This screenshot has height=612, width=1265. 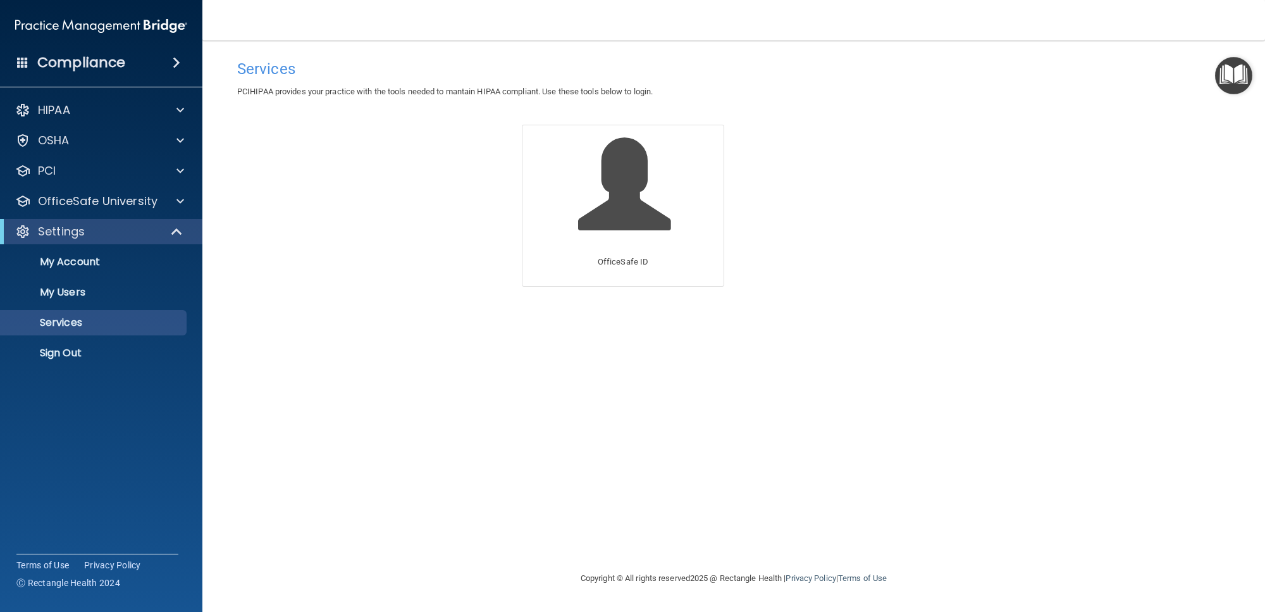 I want to click on a: HIPAA, so click(x=99, y=110).